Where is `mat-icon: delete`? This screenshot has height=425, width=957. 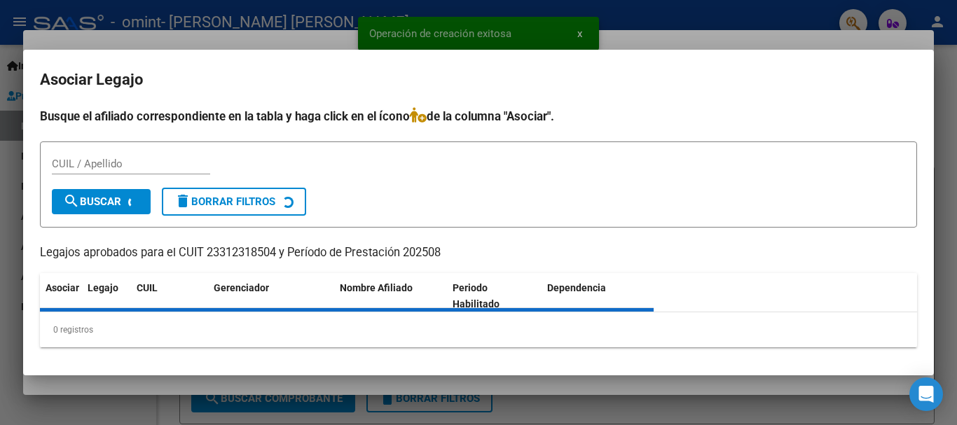 mat-icon: delete is located at coordinates (183, 201).